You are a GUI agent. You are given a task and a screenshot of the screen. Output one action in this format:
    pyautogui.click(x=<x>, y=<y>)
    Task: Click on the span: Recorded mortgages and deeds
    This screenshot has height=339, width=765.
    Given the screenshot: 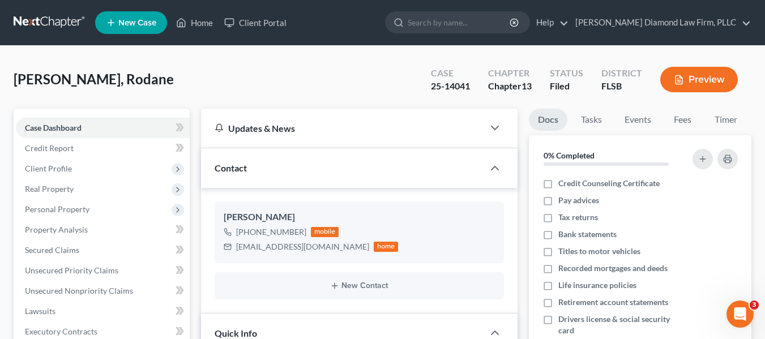 What is the action you would take?
    pyautogui.click(x=613, y=269)
    